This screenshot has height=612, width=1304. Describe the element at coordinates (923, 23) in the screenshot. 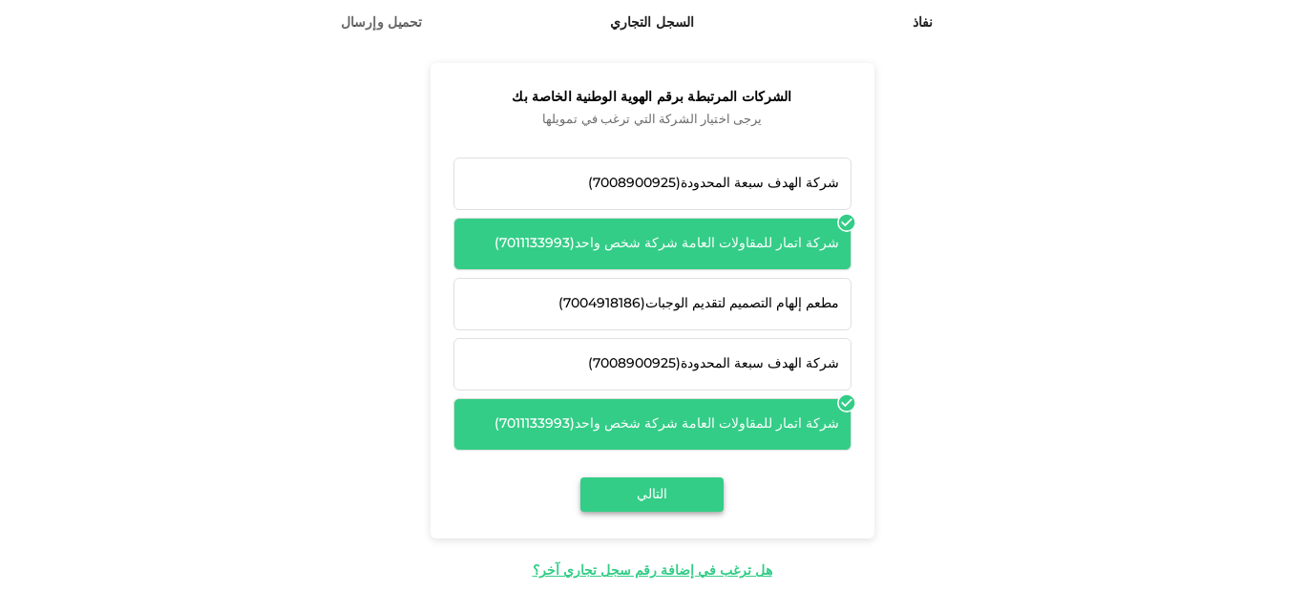

I see `span: نفاذ` at that location.